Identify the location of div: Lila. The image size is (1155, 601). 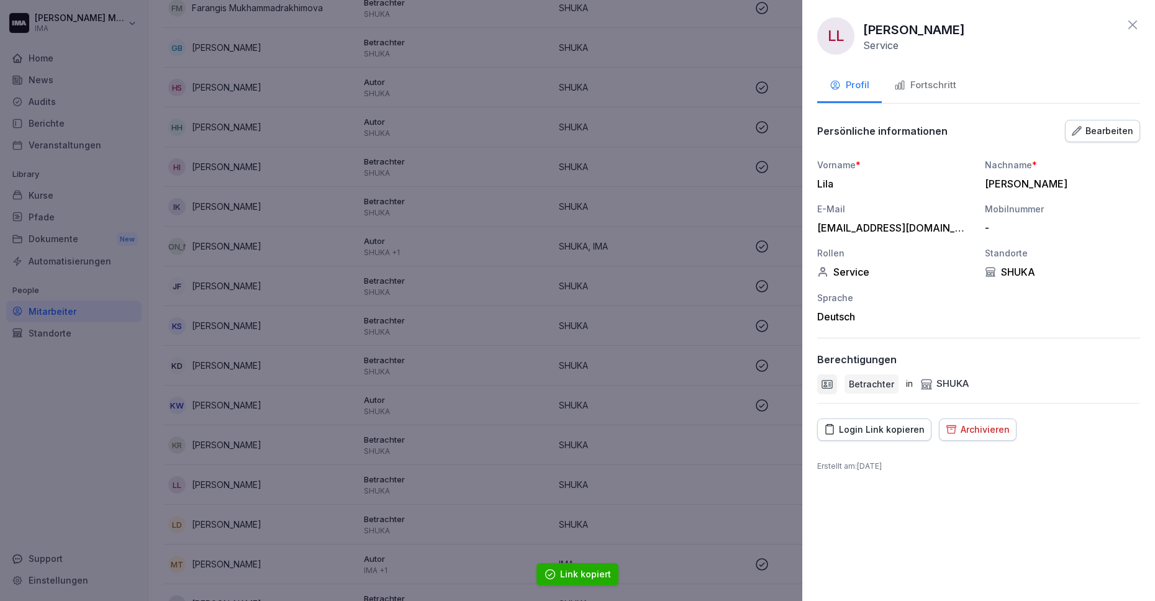
(891, 184).